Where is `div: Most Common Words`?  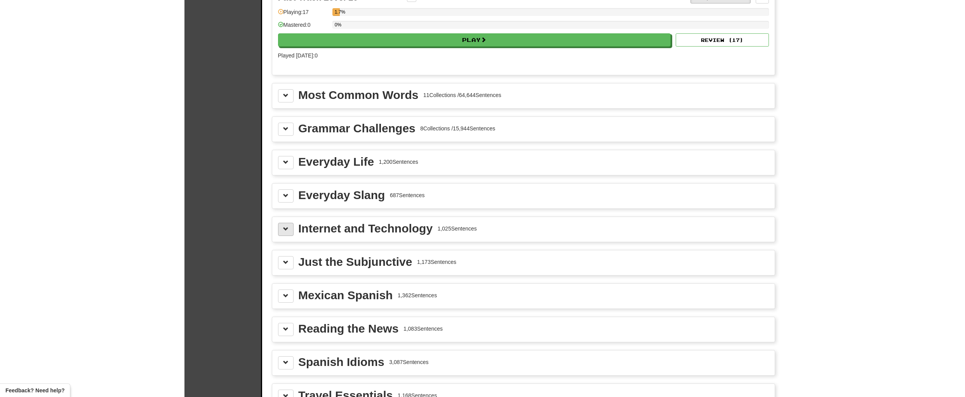 div: Most Common Words is located at coordinates (358, 95).